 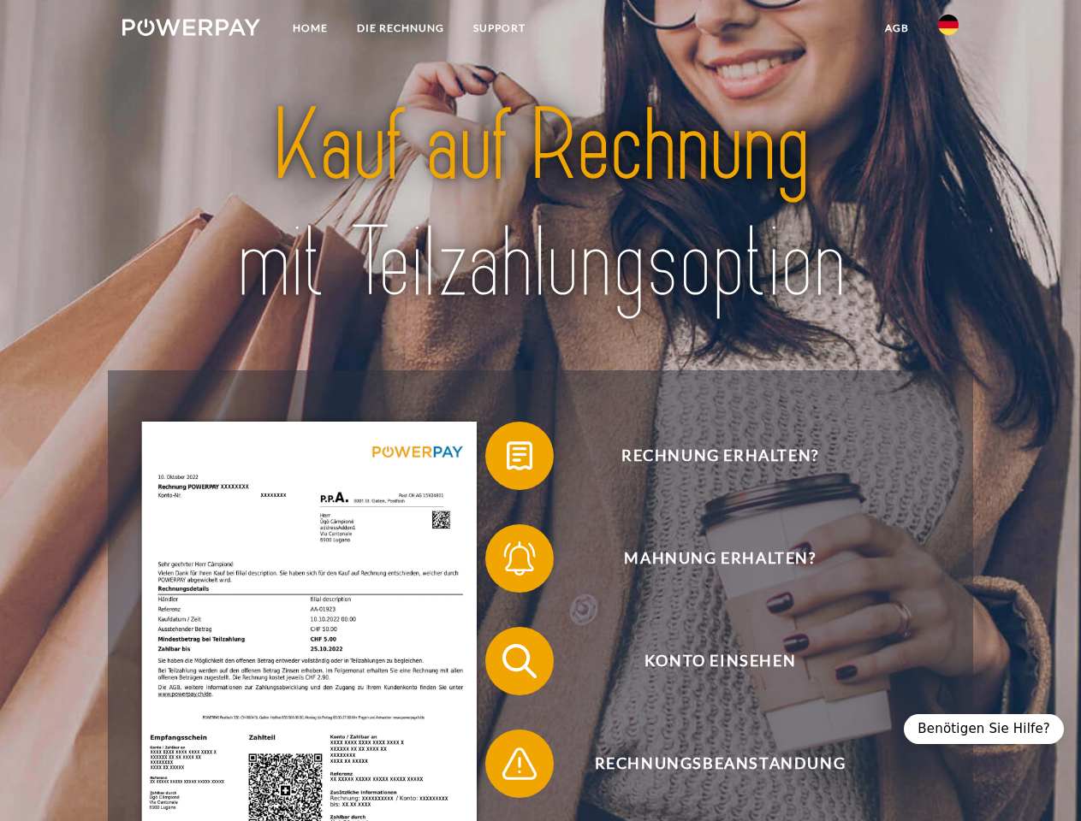 What do you see at coordinates (720, 456) in the screenshot?
I see `span: Rechnung erhalten?` at bounding box center [720, 456].